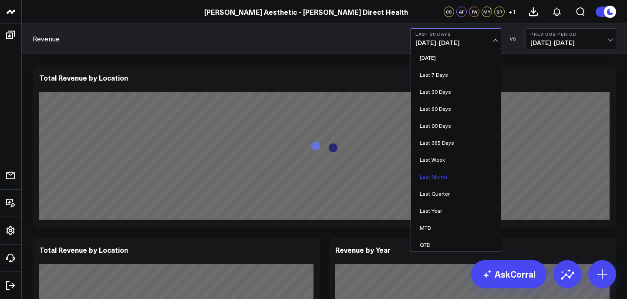 This screenshot has width=627, height=299. I want to click on div: Revenue by Year, so click(363, 250).